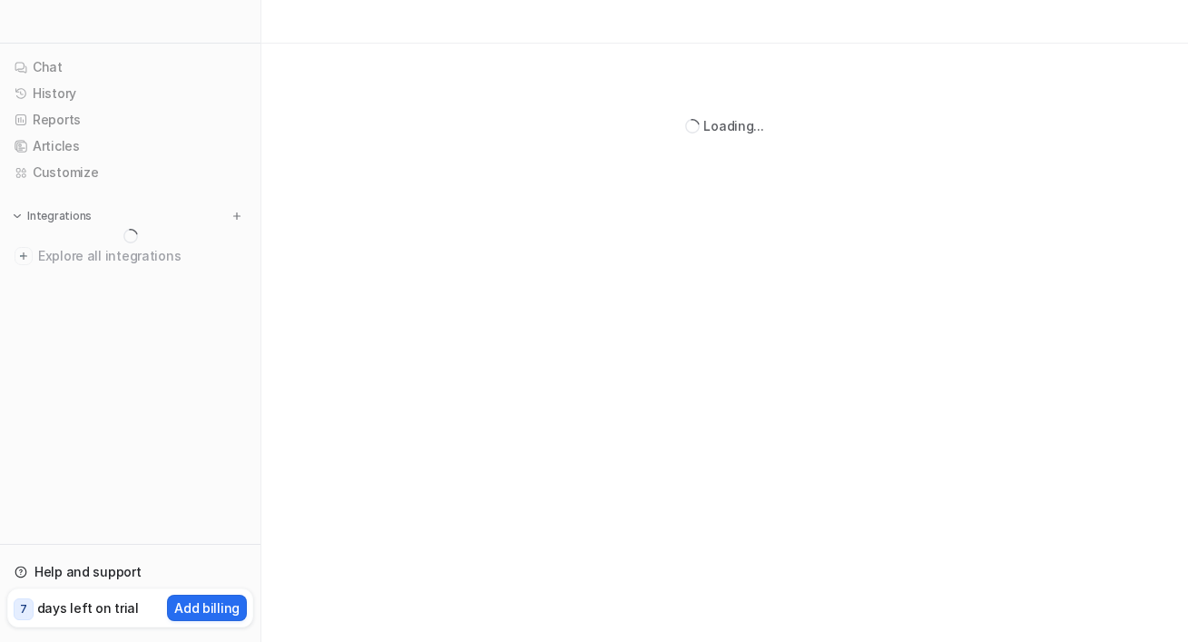 The width and height of the screenshot is (1188, 642). Describe the element at coordinates (17, 216) in the screenshot. I see `img: expand menu` at that location.